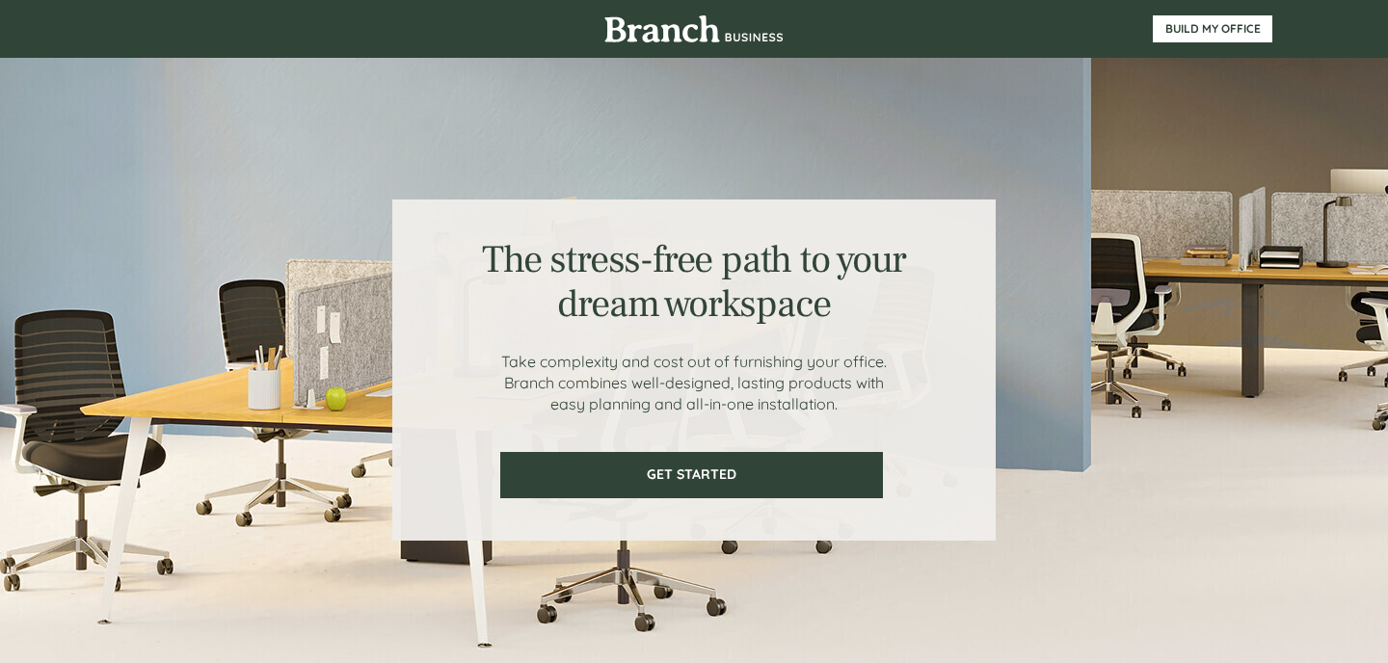  I want to click on a: BUILD MY OFFICE, so click(1213, 29).